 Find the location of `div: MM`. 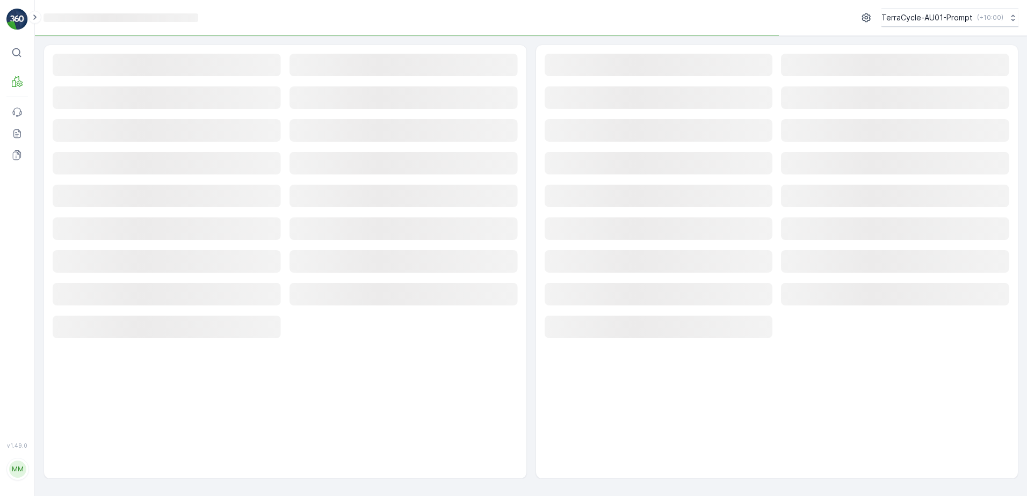

div: MM is located at coordinates (18, 469).